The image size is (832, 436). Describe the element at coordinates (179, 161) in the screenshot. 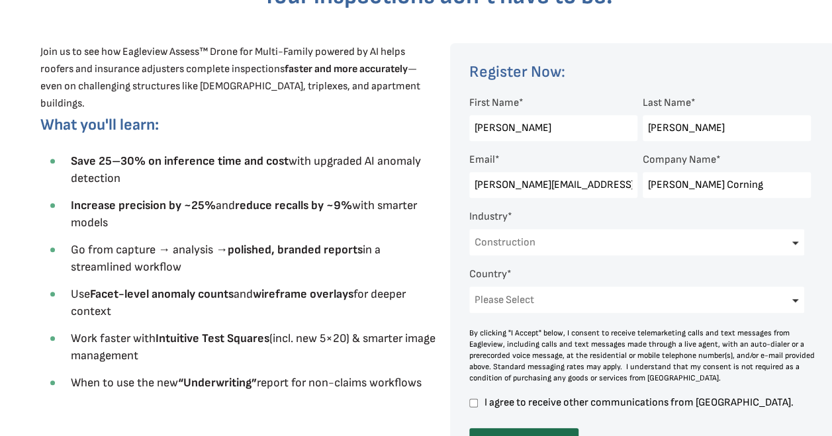

I see `strong: Save 25–30% on inference time and cost` at that location.